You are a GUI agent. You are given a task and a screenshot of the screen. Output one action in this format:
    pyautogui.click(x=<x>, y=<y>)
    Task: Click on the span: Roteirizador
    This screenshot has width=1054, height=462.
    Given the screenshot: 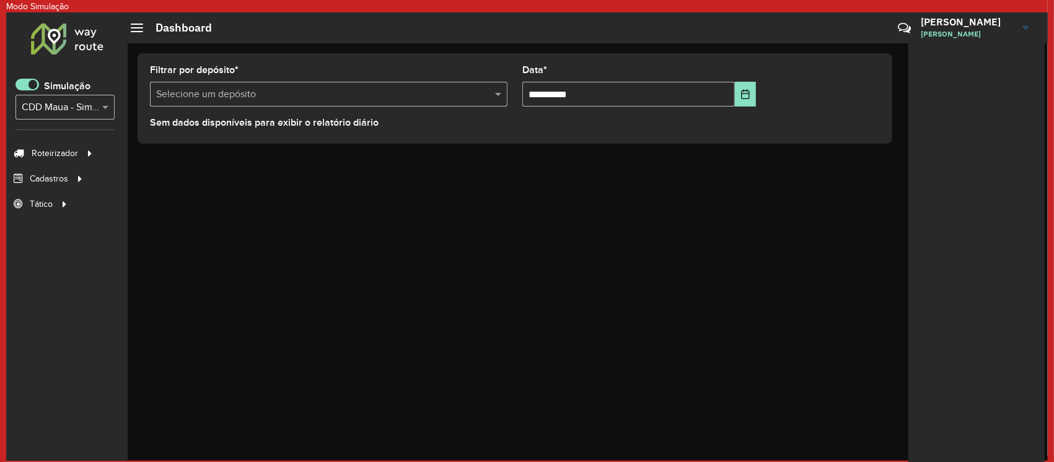 What is the action you would take?
    pyautogui.click(x=55, y=153)
    